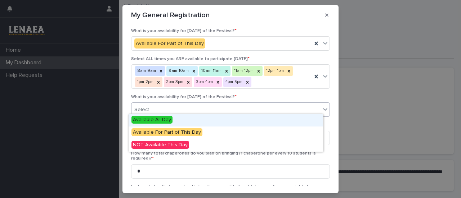  What do you see at coordinates (143, 110) in the screenshot?
I see `div: Select...` at bounding box center [143, 110].